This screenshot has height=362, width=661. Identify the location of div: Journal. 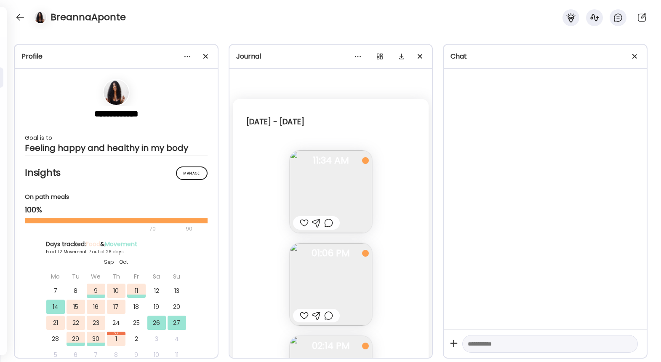
(331, 56).